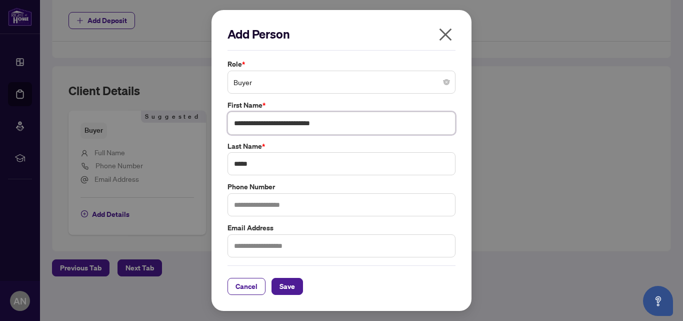 This screenshot has height=321, width=683. What do you see at coordinates (658, 301) in the screenshot?
I see `button: Open asap` at bounding box center [658, 301].